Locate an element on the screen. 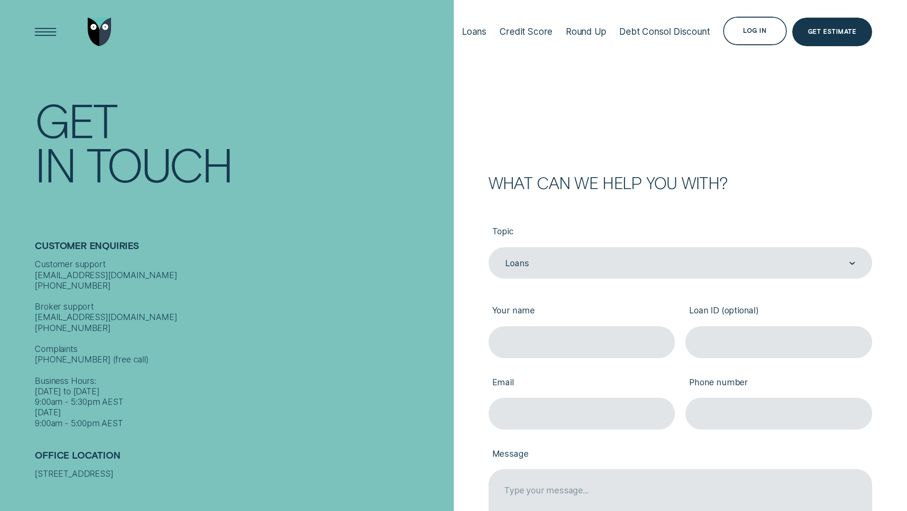 Image resolution: width=907 pixels, height=511 pixels. label: Loan ID (optional) is located at coordinates (778, 312).